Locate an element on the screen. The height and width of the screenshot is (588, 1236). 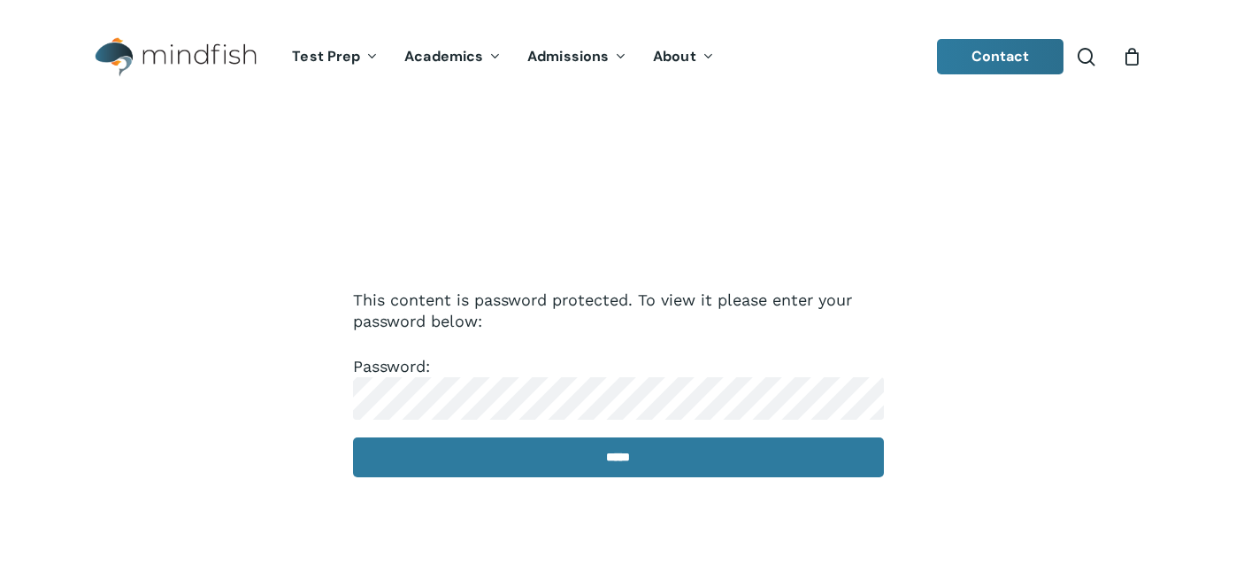
input: Password: is located at coordinates (619, 398).